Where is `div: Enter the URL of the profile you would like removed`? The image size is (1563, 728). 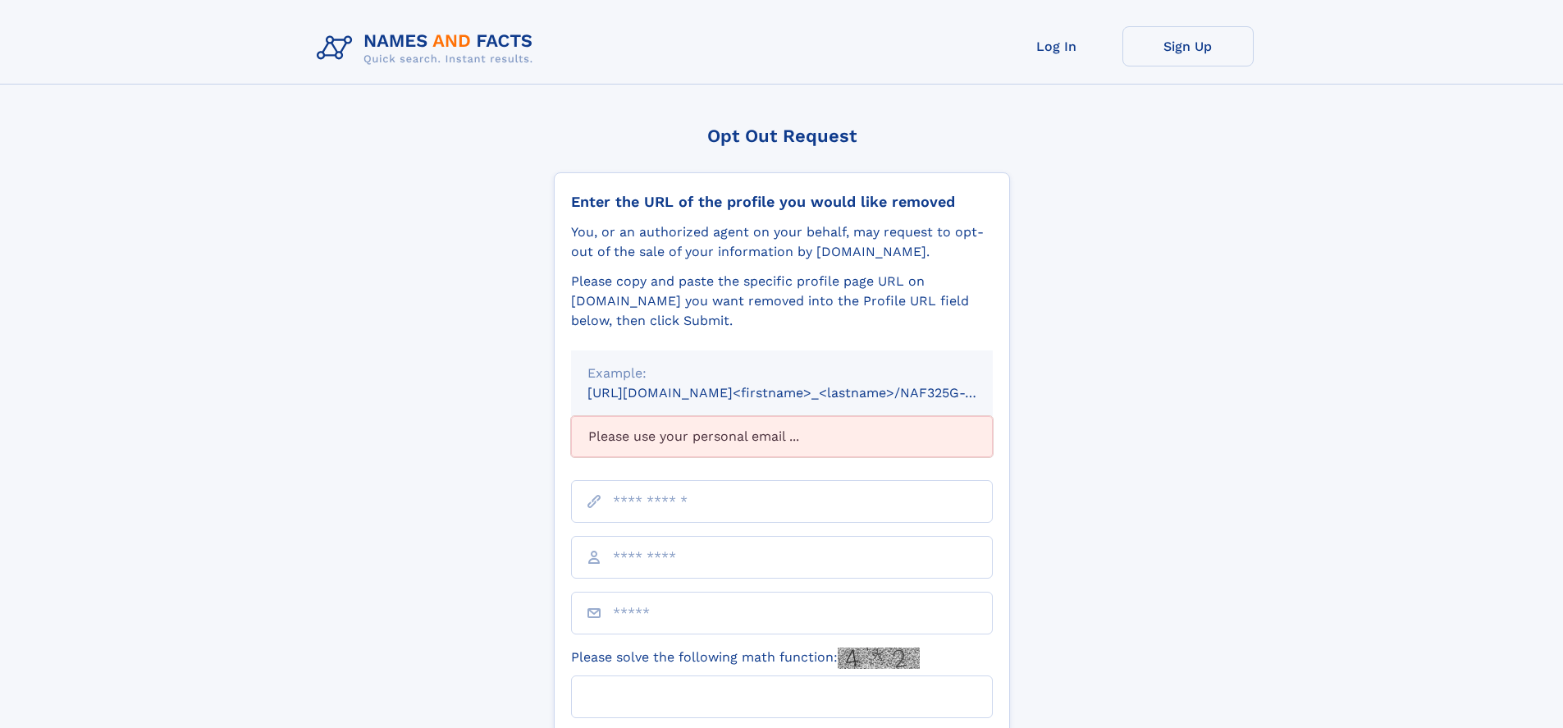 div: Enter the URL of the profile you would like removed is located at coordinates (782, 202).